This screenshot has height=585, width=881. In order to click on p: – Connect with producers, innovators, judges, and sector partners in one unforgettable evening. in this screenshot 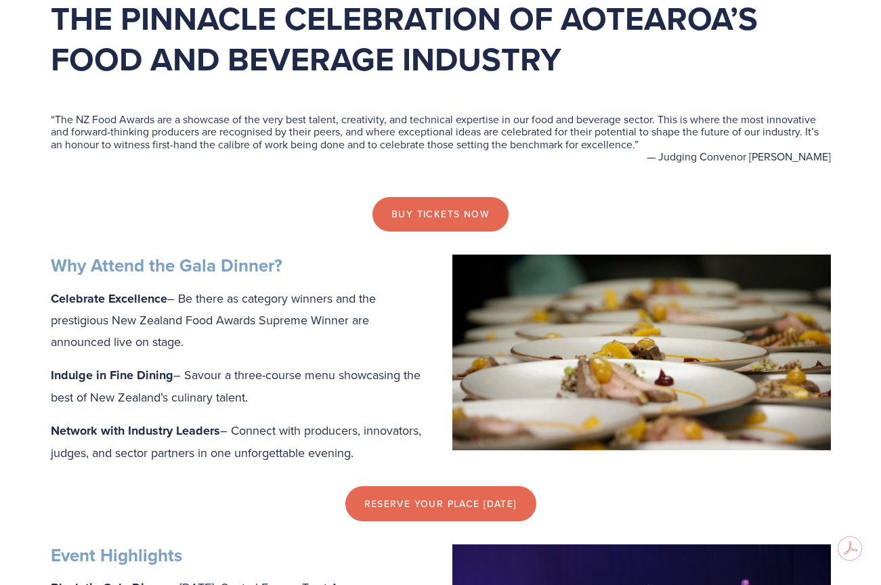, I will do `click(441, 442)`.